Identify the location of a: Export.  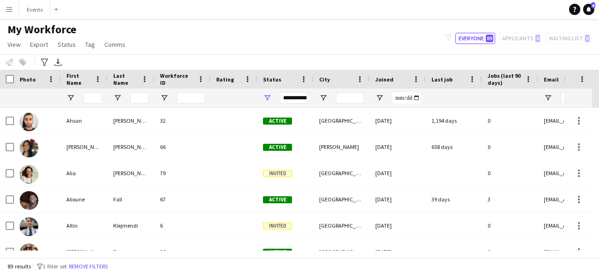
(39, 44).